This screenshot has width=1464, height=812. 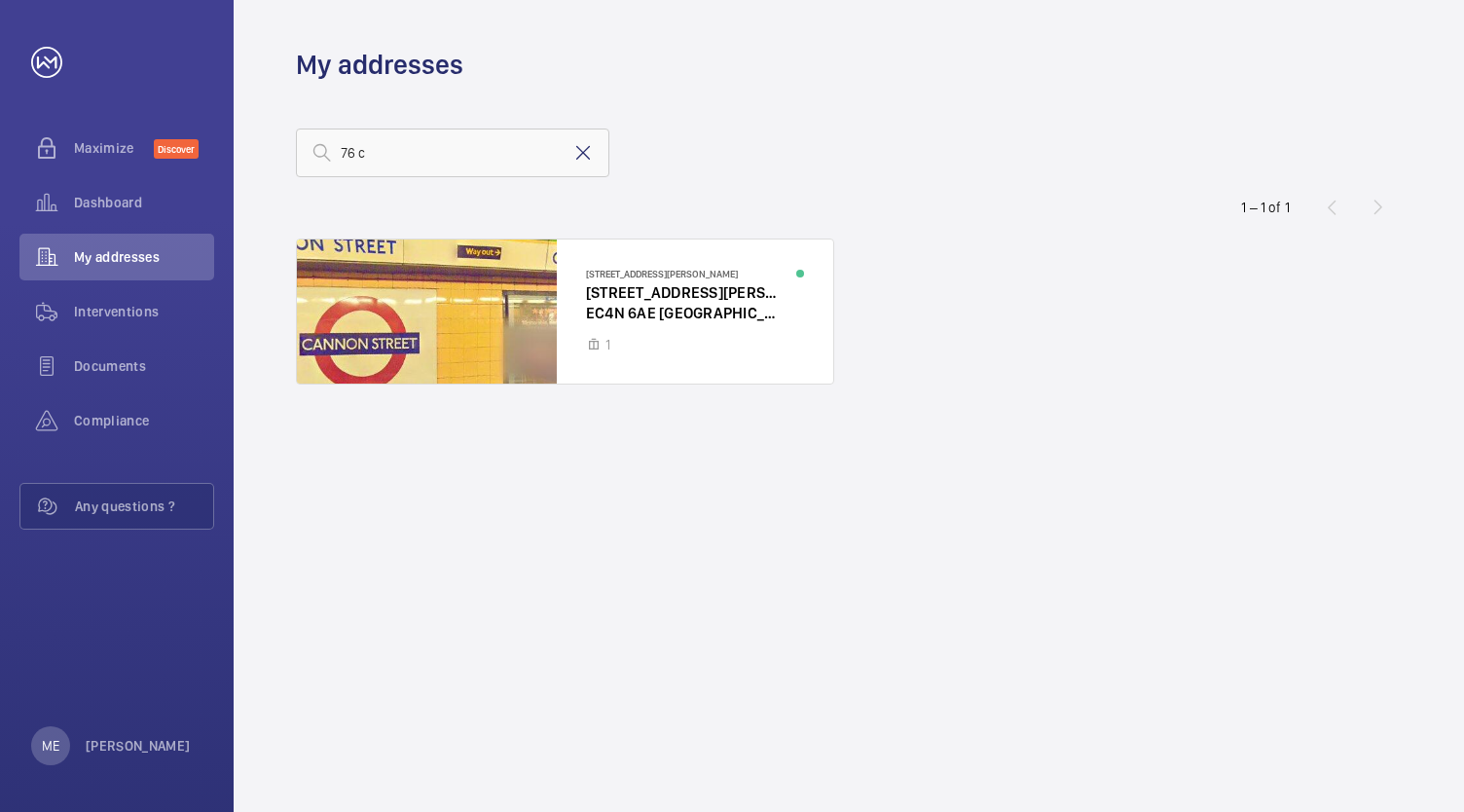 What do you see at coordinates (144, 311) in the screenshot?
I see `span: Interventions` at bounding box center [144, 311].